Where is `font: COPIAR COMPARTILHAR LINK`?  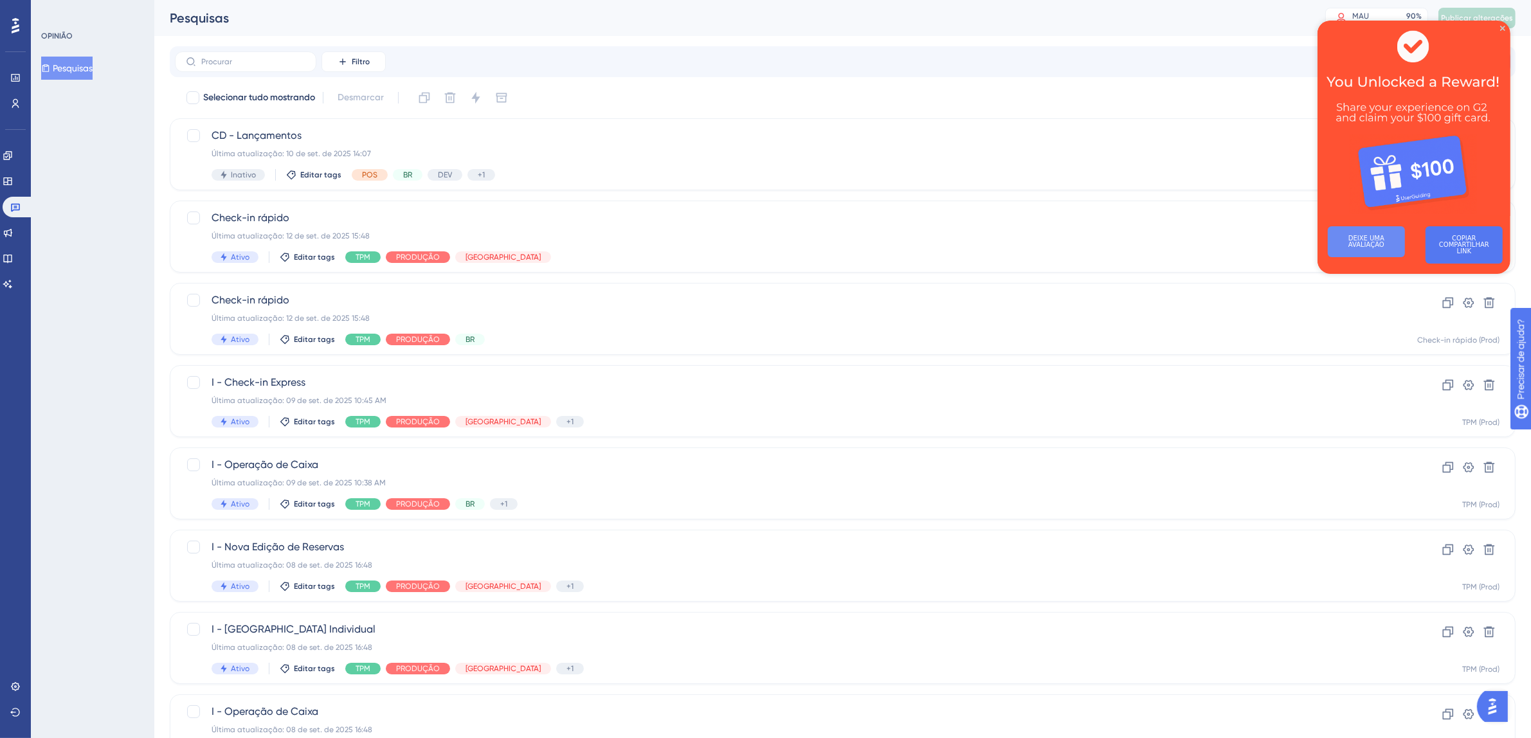
font: COPIAR COMPARTILHAR LINK is located at coordinates (147, 224).